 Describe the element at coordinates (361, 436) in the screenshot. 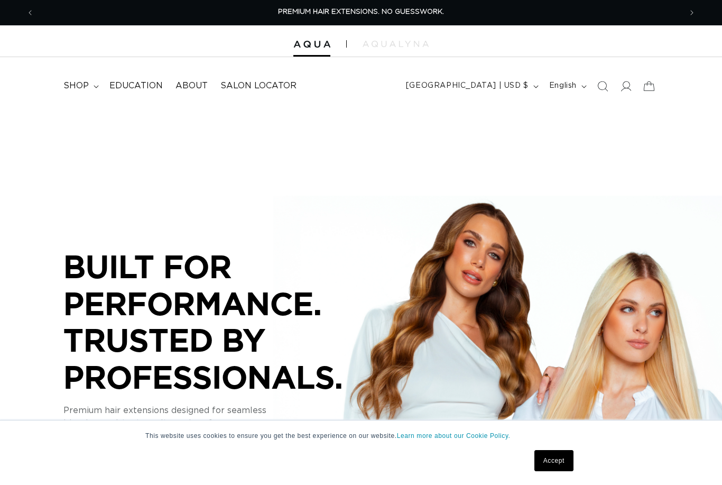

I see `p: This website uses cookies to ensure you get the best experience on our website.` at that location.